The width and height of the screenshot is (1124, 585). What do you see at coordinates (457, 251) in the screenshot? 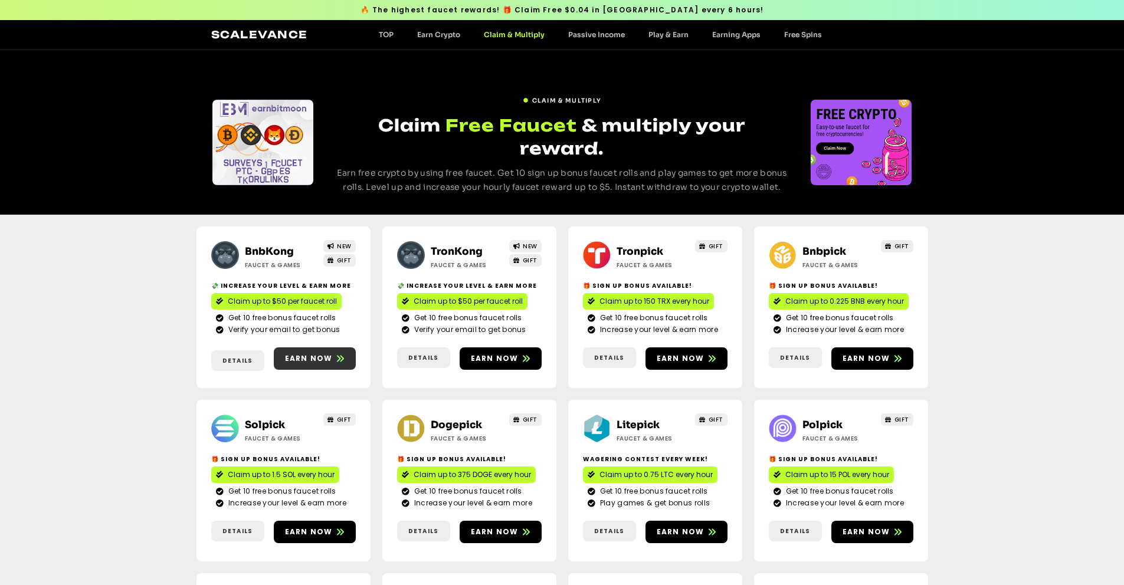
I see `a: TronKong` at bounding box center [457, 251].